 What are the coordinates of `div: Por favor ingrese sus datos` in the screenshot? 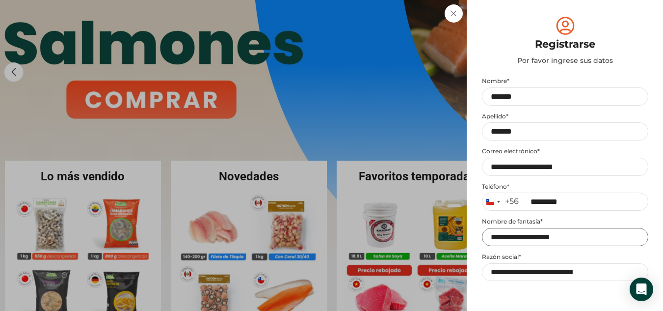 It's located at (565, 60).